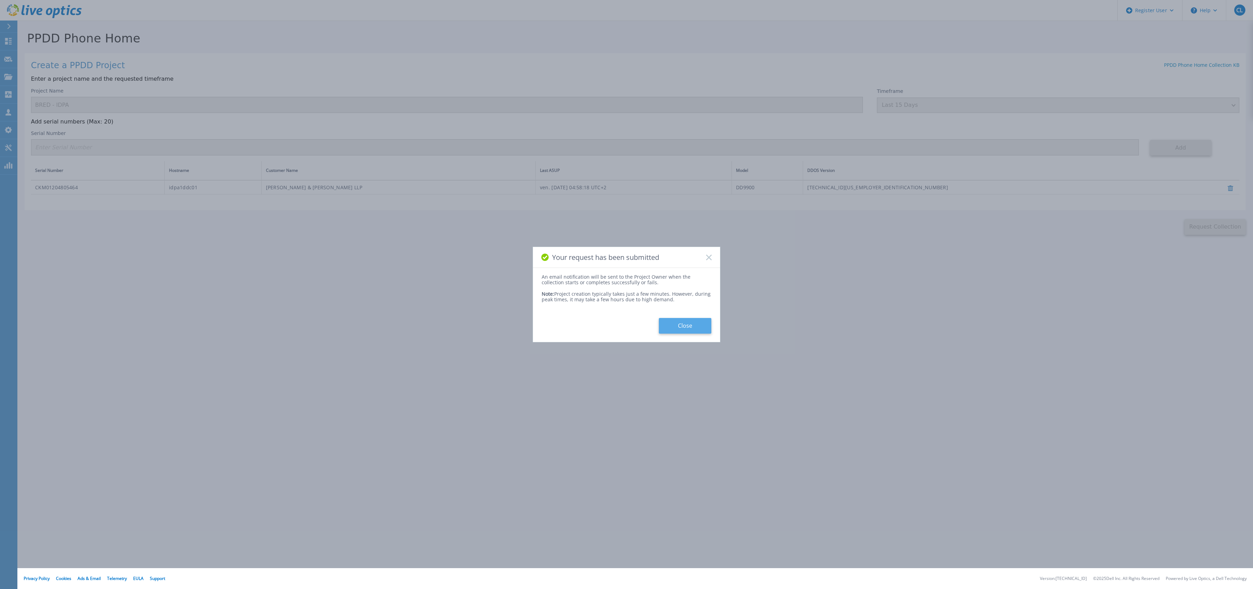 The image size is (1253, 589). I want to click on li: Powered by Live Optics, a Dell Technology, so click(1206, 578).